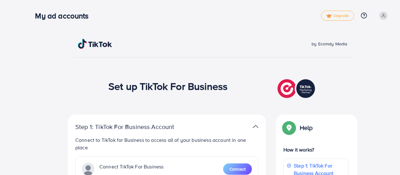 The width and height of the screenshot is (400, 175). I want to click on span: by Ecomdy Media, so click(329, 44).